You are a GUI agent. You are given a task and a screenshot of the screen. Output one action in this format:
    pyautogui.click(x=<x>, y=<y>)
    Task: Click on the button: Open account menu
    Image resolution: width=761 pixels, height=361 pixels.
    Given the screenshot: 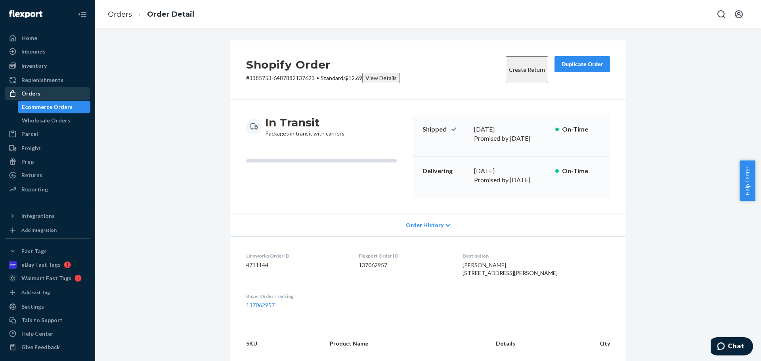 What is the action you would take?
    pyautogui.click(x=739, y=14)
    